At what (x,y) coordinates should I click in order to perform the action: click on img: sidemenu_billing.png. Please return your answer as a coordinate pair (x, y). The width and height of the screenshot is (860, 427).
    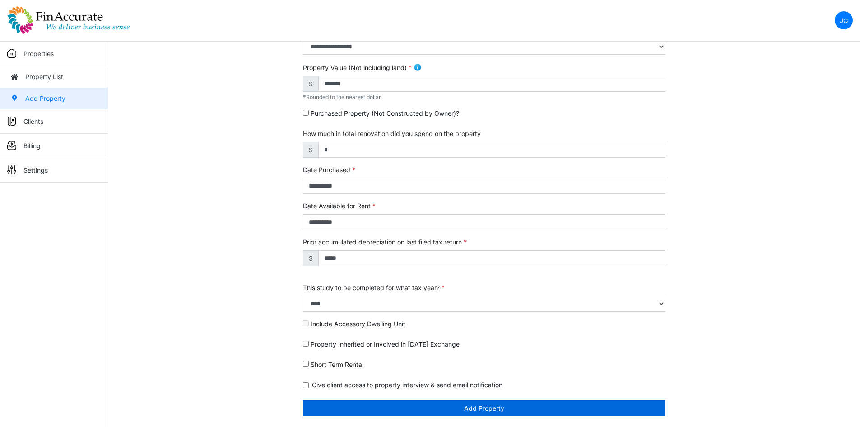
    Looking at the image, I should click on (12, 145).